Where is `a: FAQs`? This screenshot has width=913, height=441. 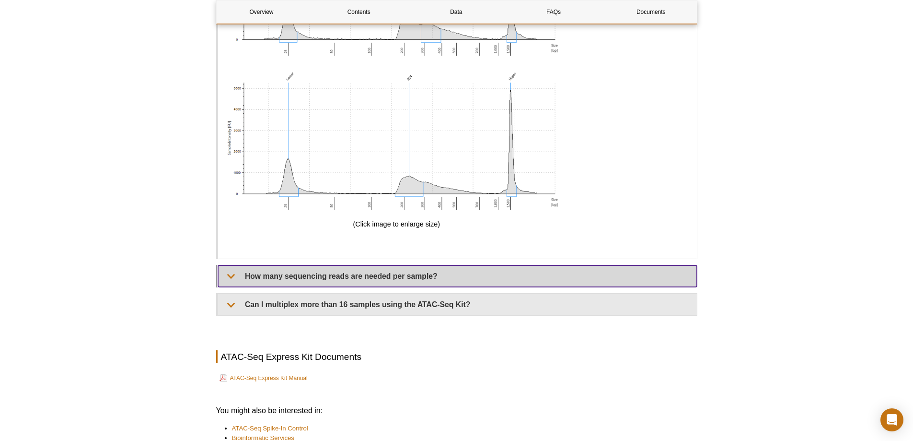
a: FAQs is located at coordinates (554, 12).